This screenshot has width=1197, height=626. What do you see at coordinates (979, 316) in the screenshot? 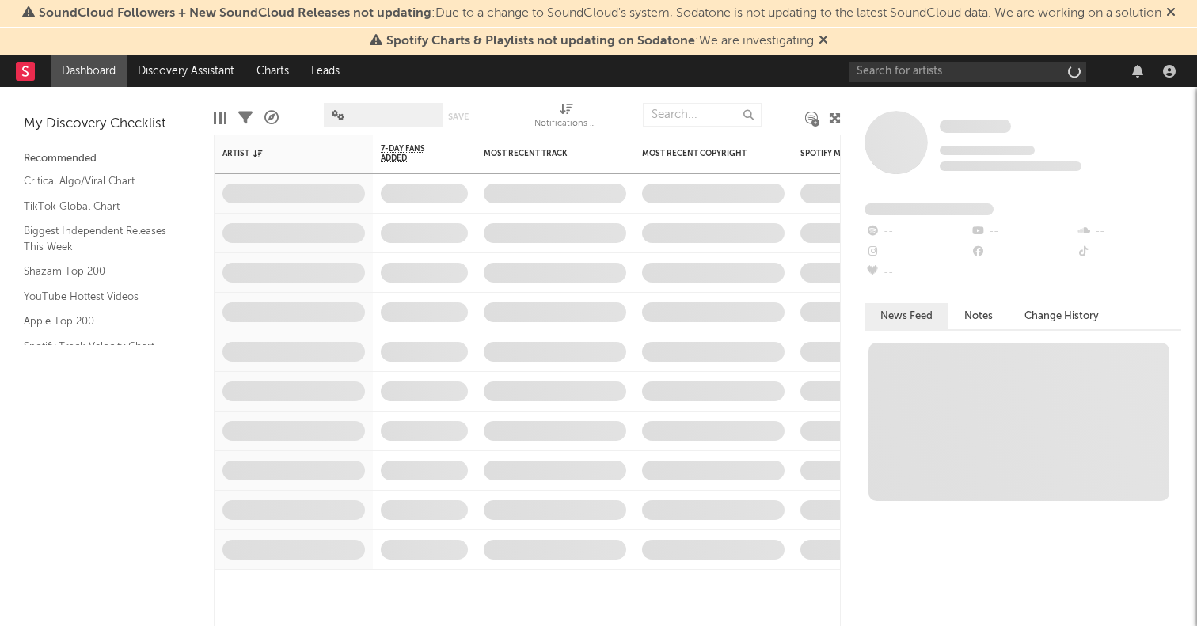
I see `button: Notes` at bounding box center [979, 316].